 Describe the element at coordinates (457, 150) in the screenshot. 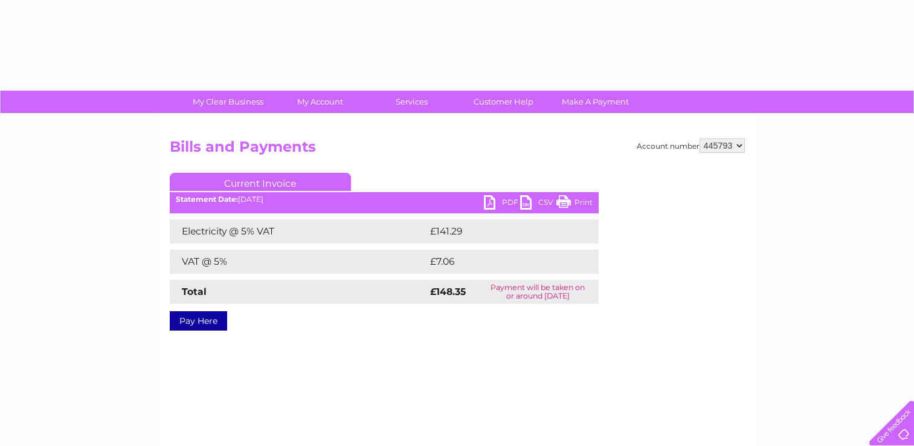

I see `h2: Bills and Payments` at that location.